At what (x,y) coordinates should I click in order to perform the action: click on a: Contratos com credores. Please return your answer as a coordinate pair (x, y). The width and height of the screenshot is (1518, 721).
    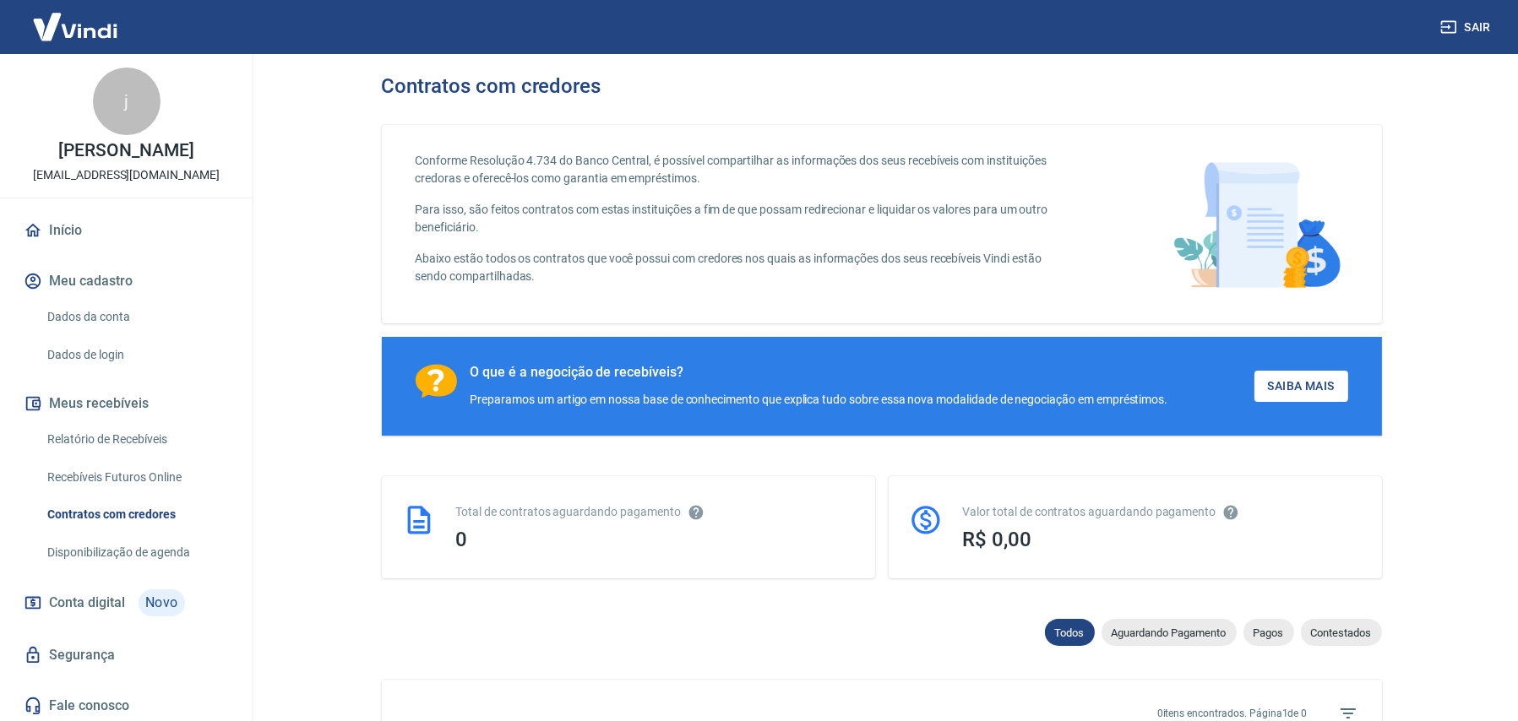
    Looking at the image, I should click on (136, 514).